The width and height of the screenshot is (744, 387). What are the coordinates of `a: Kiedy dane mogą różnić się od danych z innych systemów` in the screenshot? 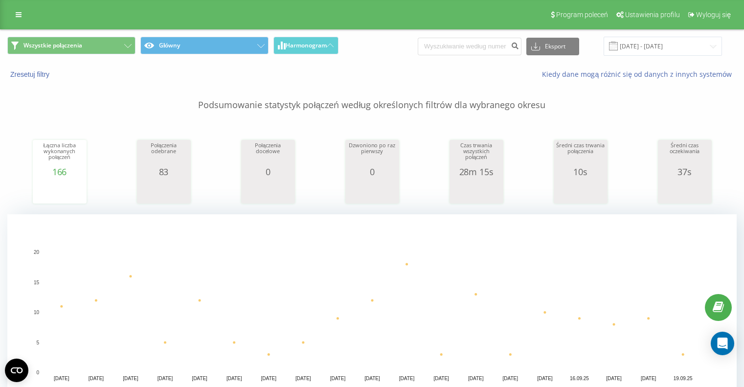 It's located at (640, 74).